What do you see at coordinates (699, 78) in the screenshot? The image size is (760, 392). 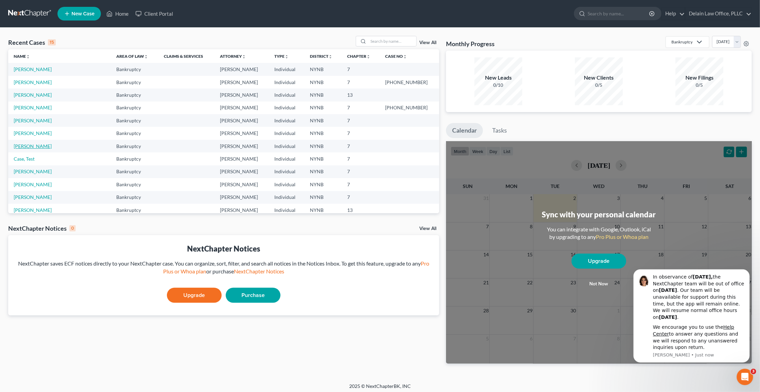 I see `div: New Filings` at bounding box center [699, 78].